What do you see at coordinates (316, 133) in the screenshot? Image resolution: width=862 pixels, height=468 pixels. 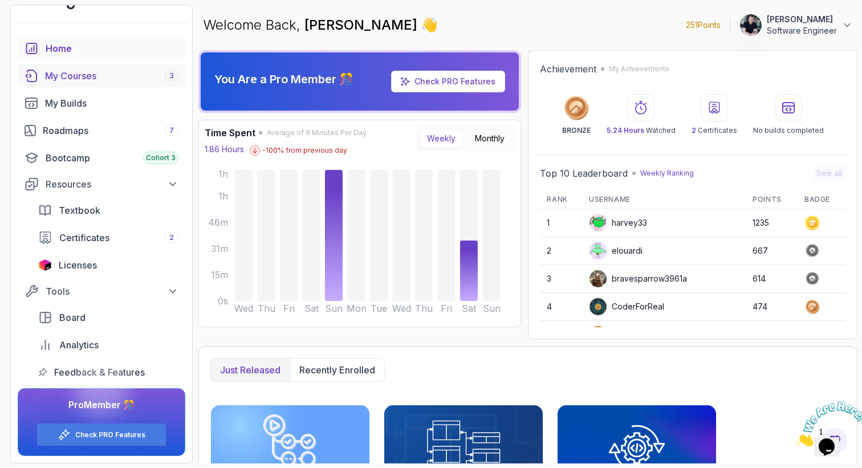 I see `span: Average of 9 Minutes Per Day` at bounding box center [316, 133].